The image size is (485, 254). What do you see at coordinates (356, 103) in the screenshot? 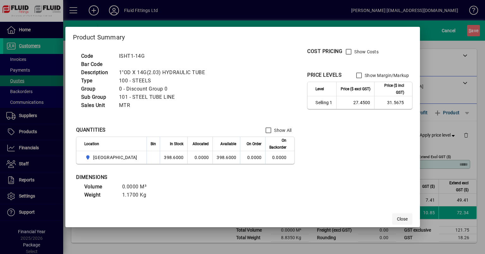
I see `td: 27.4500` at bounding box center [356, 103].